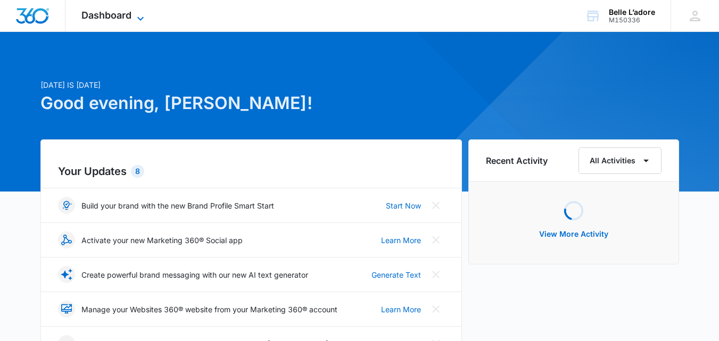 The height and width of the screenshot is (341, 719). Describe the element at coordinates (632, 20) in the screenshot. I see `div: account id` at that location.